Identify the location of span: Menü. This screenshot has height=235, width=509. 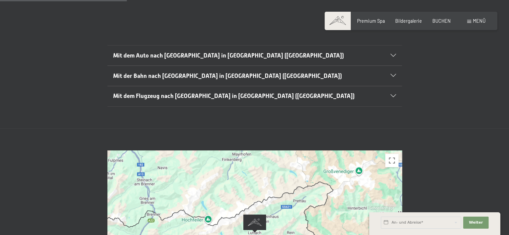
(479, 21).